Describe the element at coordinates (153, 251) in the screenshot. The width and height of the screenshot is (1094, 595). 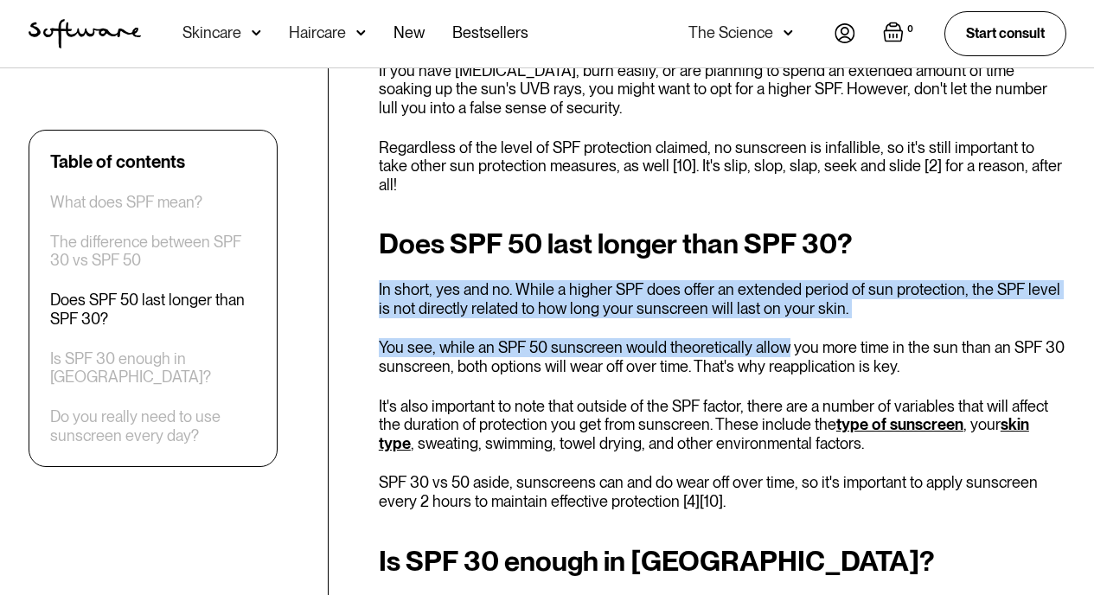
I see `a: The difference between SPF 30 vs SPF 50` at that location.